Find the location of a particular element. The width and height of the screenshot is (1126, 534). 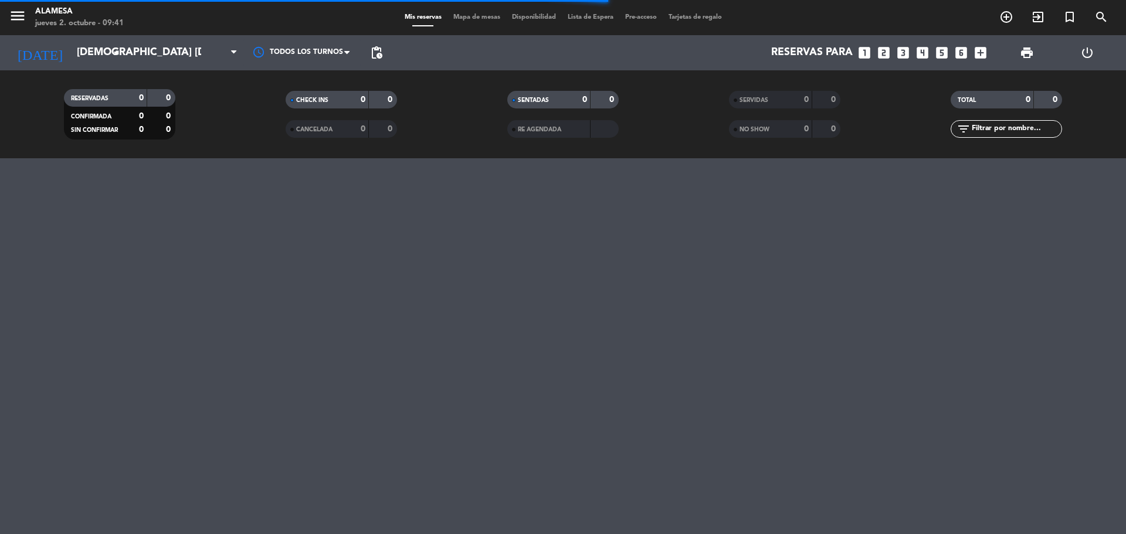

i: turned_in_not is located at coordinates (1070, 17).